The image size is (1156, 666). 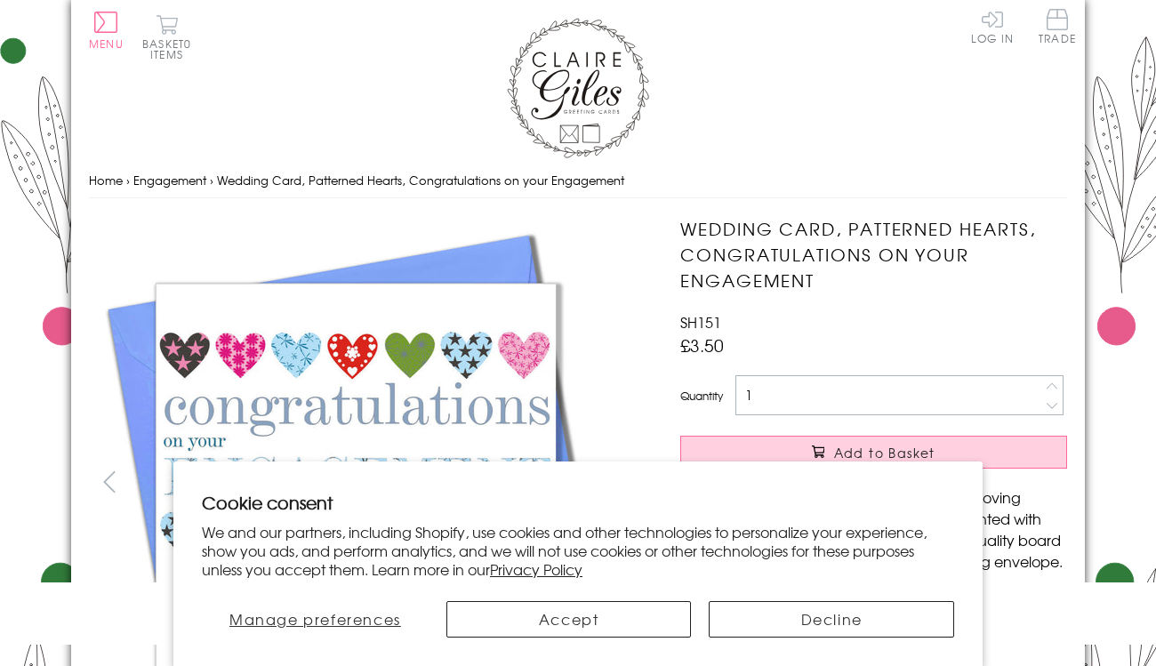 I want to click on span: Menu, so click(x=106, y=44).